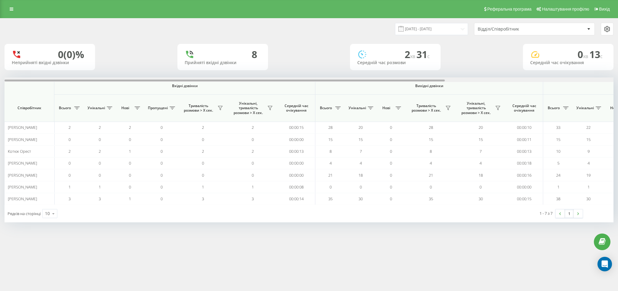 This screenshot has width=618, height=291. Describe the element at coordinates (589, 151) in the screenshot. I see `span: 9` at that location.